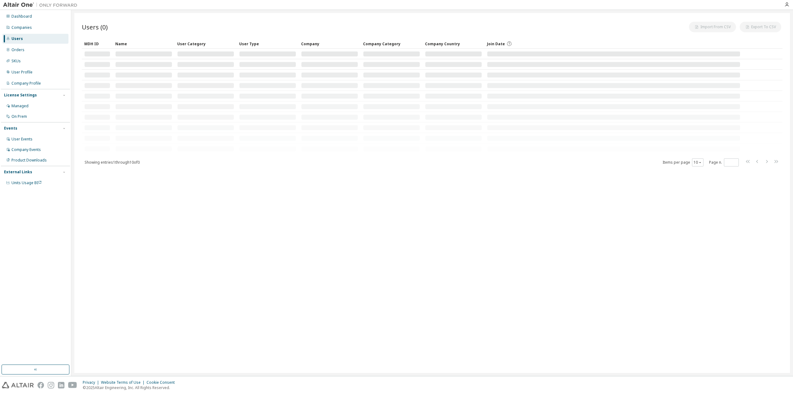  What do you see at coordinates (144, 44) in the screenshot?
I see `div: Name` at bounding box center [144, 44].